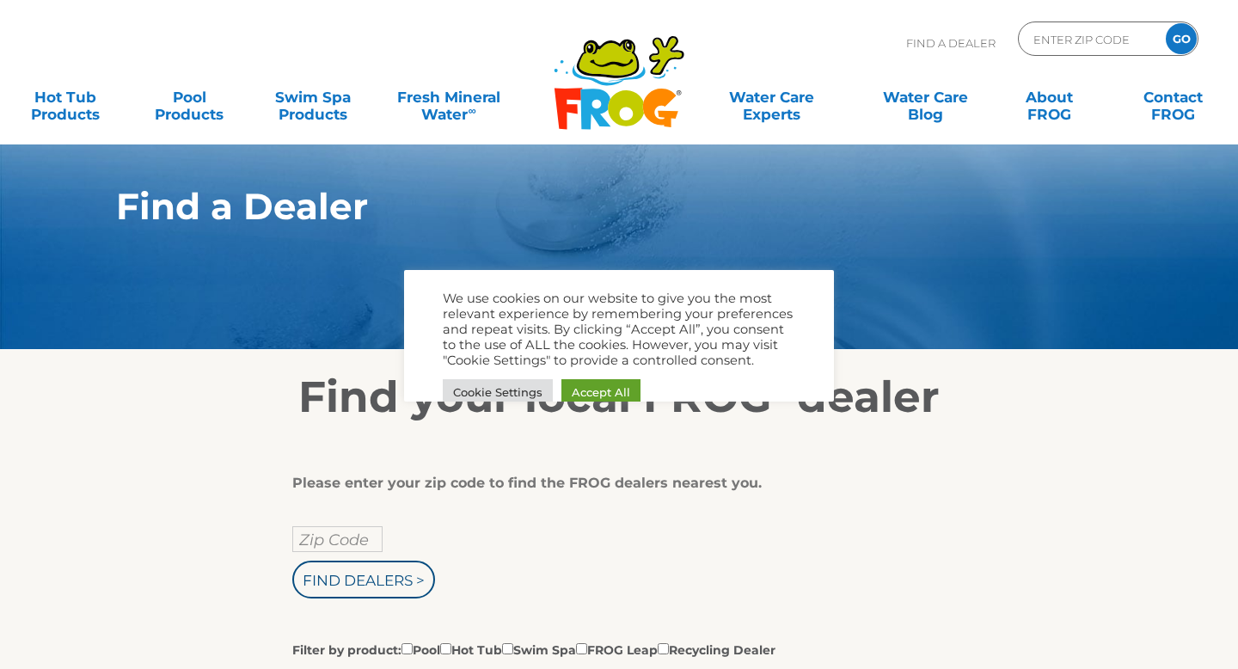 This screenshot has width=1238, height=669. I want to click on div: We use cookies on our website to give you the most relevant experience by remembering your prefer..., so click(619, 329).